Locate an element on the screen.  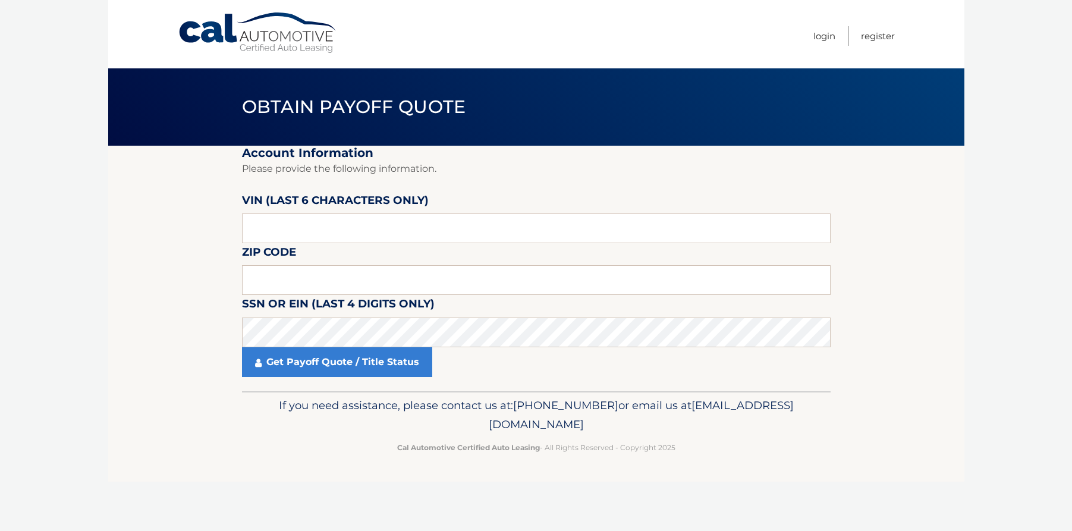
label: SSN or EIN (last 4 digits only) is located at coordinates (338, 306).